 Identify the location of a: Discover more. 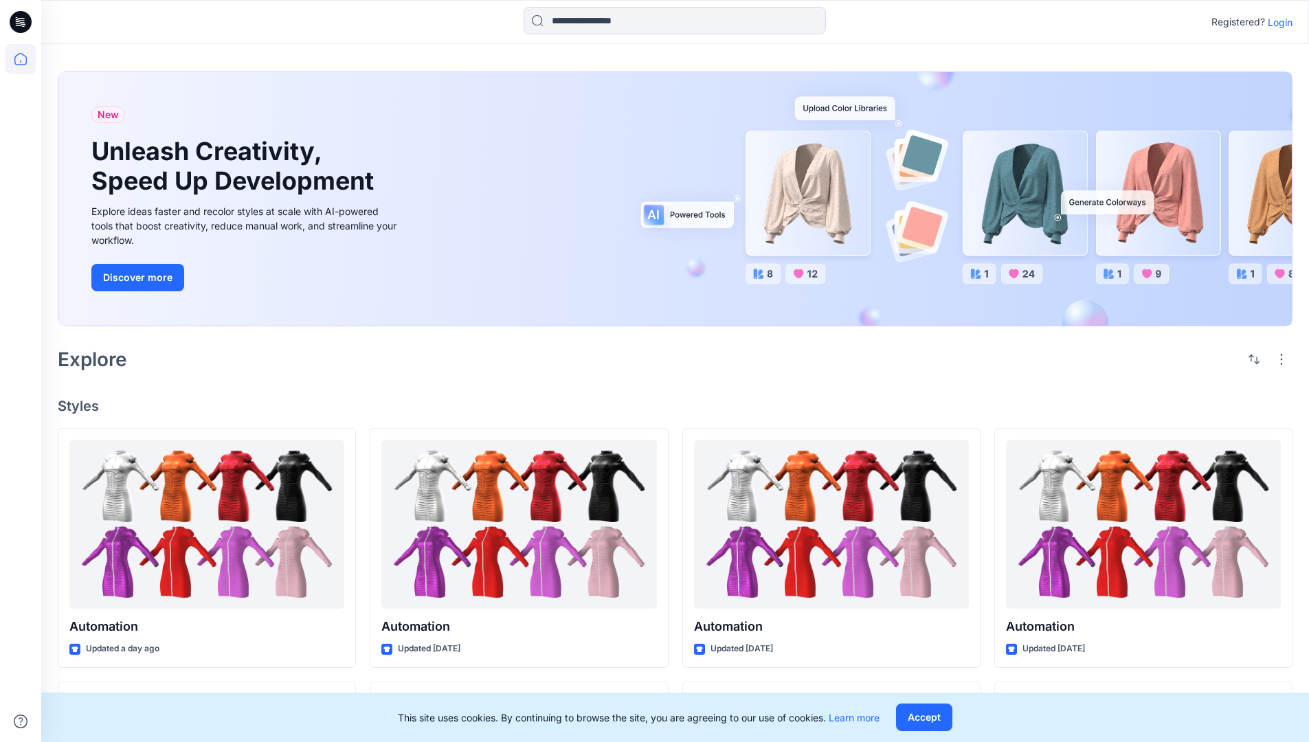
(246, 278).